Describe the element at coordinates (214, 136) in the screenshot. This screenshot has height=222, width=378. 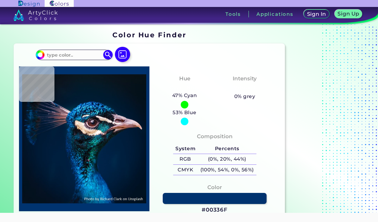
I see `h4: Composition` at that location.